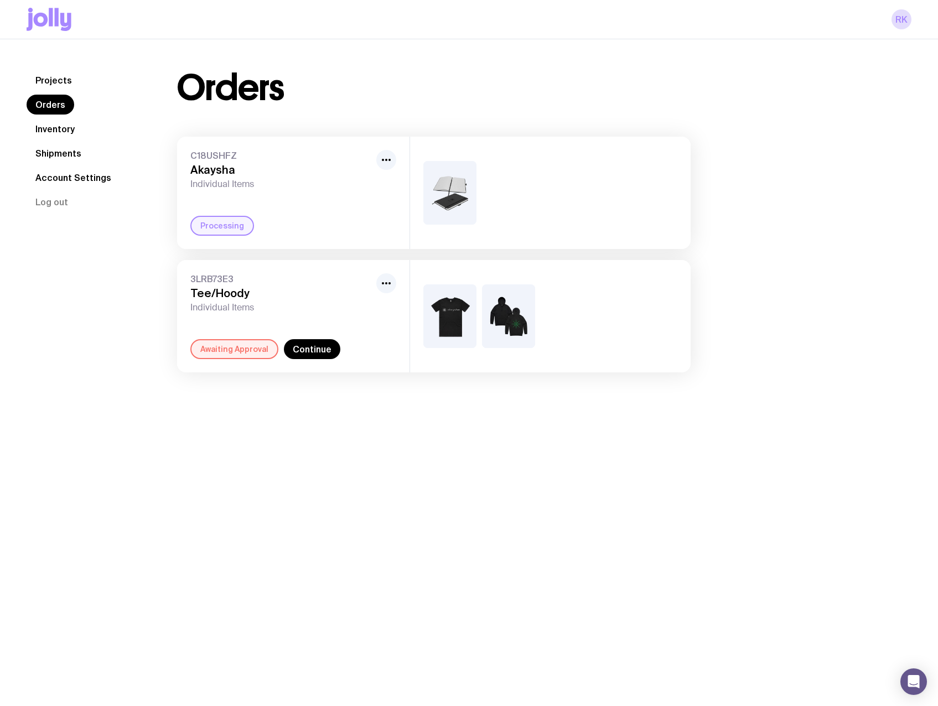 This screenshot has width=938, height=706. What do you see at coordinates (222, 226) in the screenshot?
I see `div: Processing` at bounding box center [222, 226].